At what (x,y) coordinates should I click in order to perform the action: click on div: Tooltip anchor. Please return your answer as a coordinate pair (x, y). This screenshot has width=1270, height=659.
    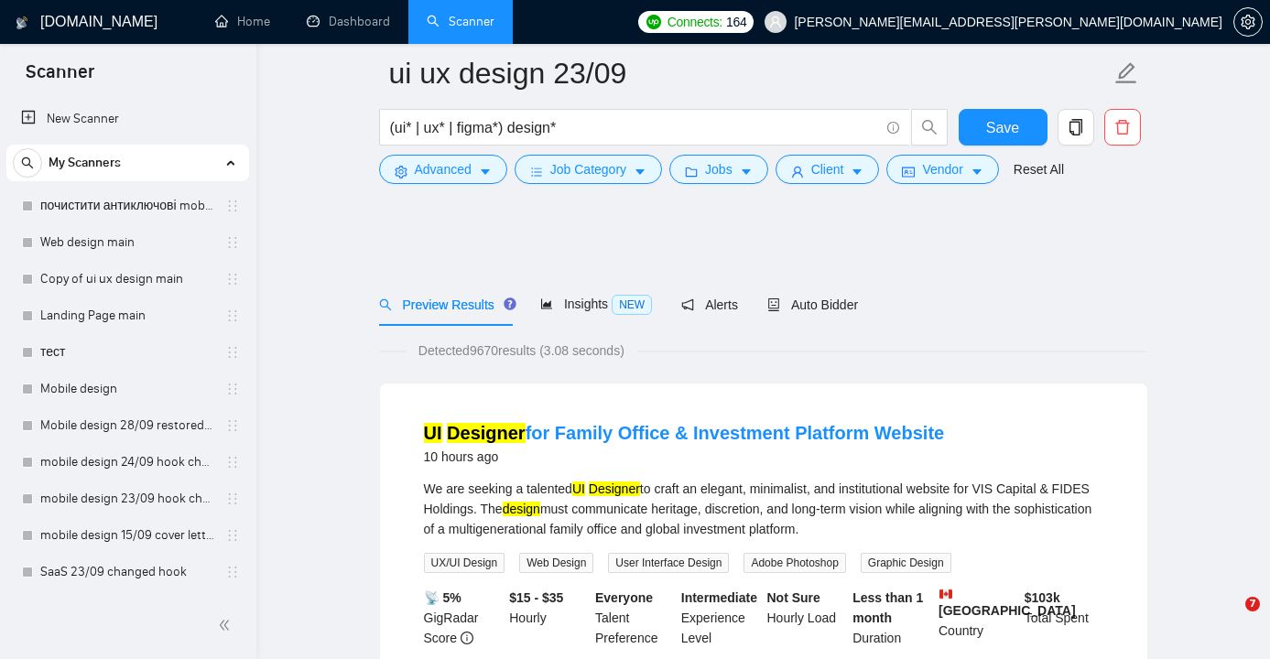
    Looking at the image, I should click on (510, 304).